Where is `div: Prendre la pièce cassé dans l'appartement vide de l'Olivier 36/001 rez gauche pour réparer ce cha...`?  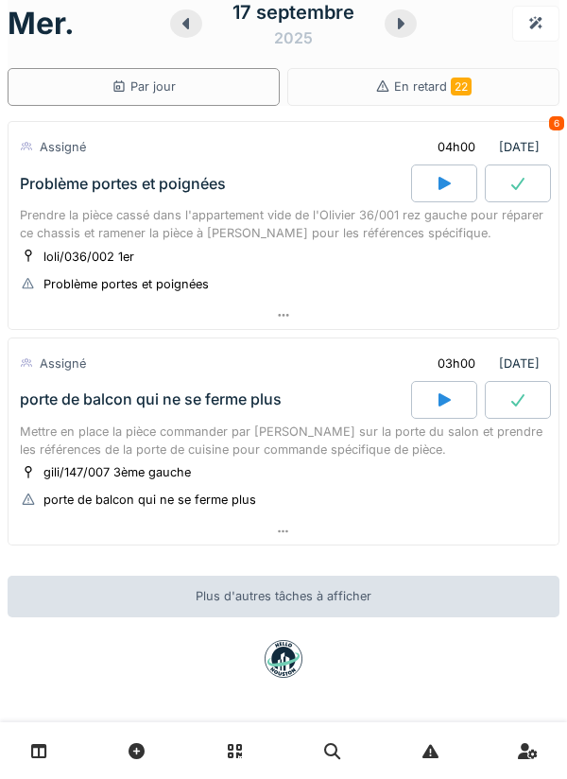 div: Prendre la pièce cassé dans l'appartement vide de l'Olivier 36/001 rez gauche pour réparer ce cha... is located at coordinates (284, 224).